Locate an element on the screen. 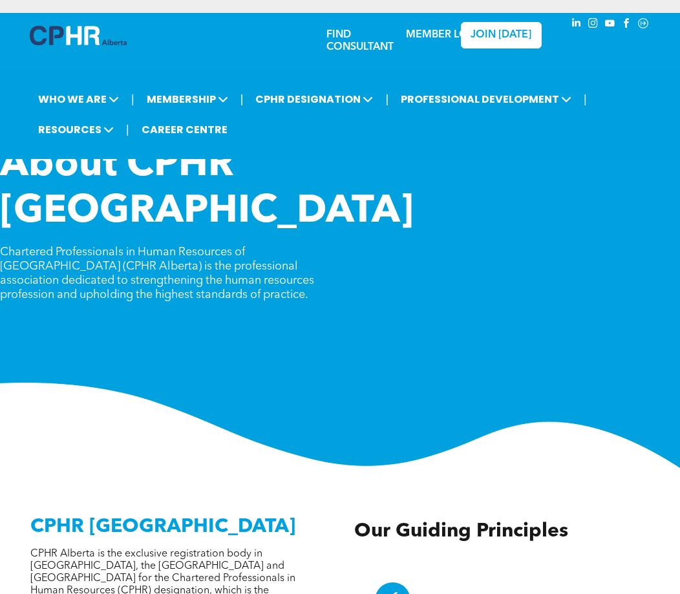  span: PROFESSIONAL DEVELOPMENT is located at coordinates (486, 99).